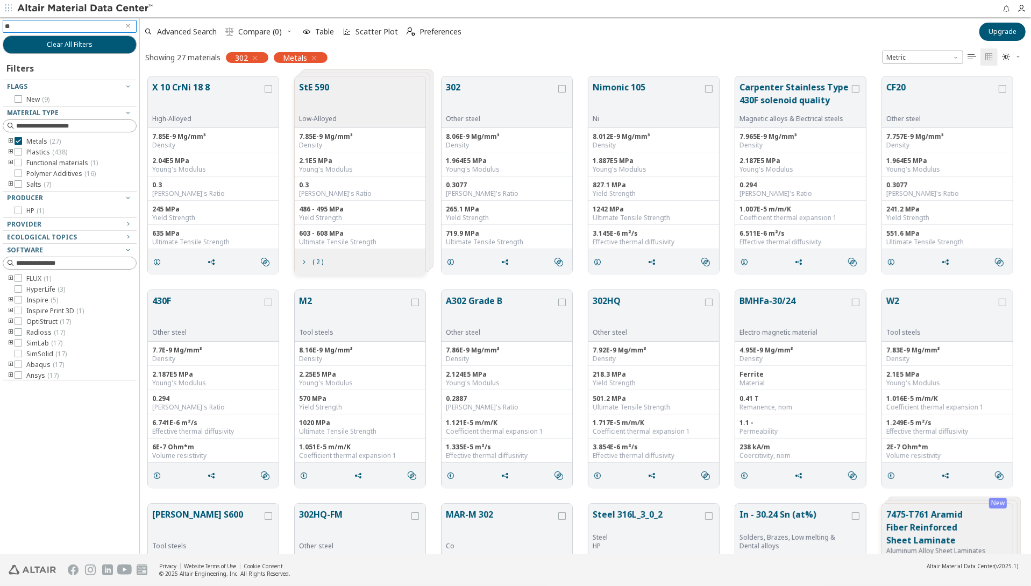  What do you see at coordinates (47, 152) in the screenshot?
I see `span: Plastics` at bounding box center [47, 152].